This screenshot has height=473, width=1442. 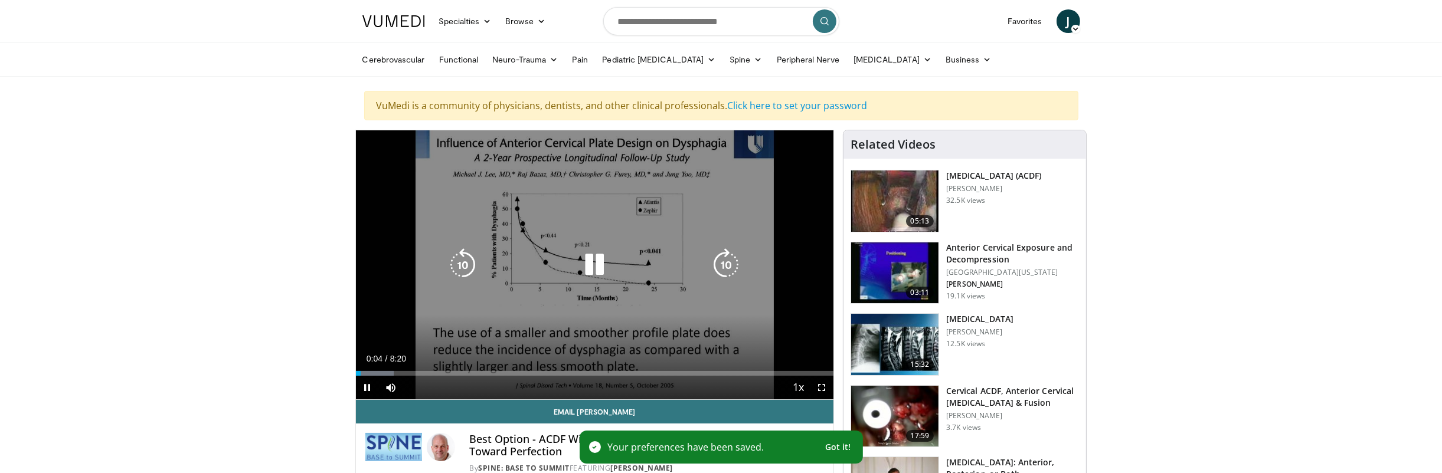 I want to click on img: 45d9052e-5211-4d55-8682-bdc6aa14d650.150x105_q85_crop-smart_upscale.jpg, so click(x=895, y=417).